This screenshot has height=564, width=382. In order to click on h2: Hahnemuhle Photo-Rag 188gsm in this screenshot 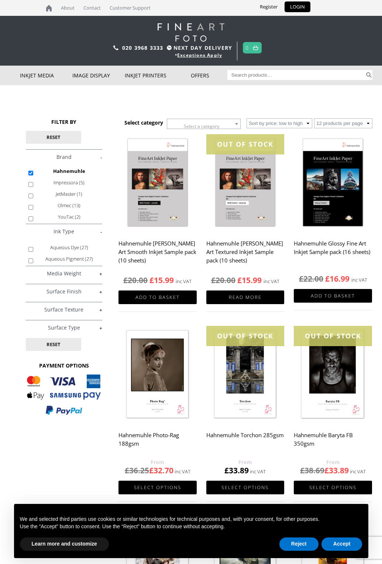, I will do `click(157, 443)`.